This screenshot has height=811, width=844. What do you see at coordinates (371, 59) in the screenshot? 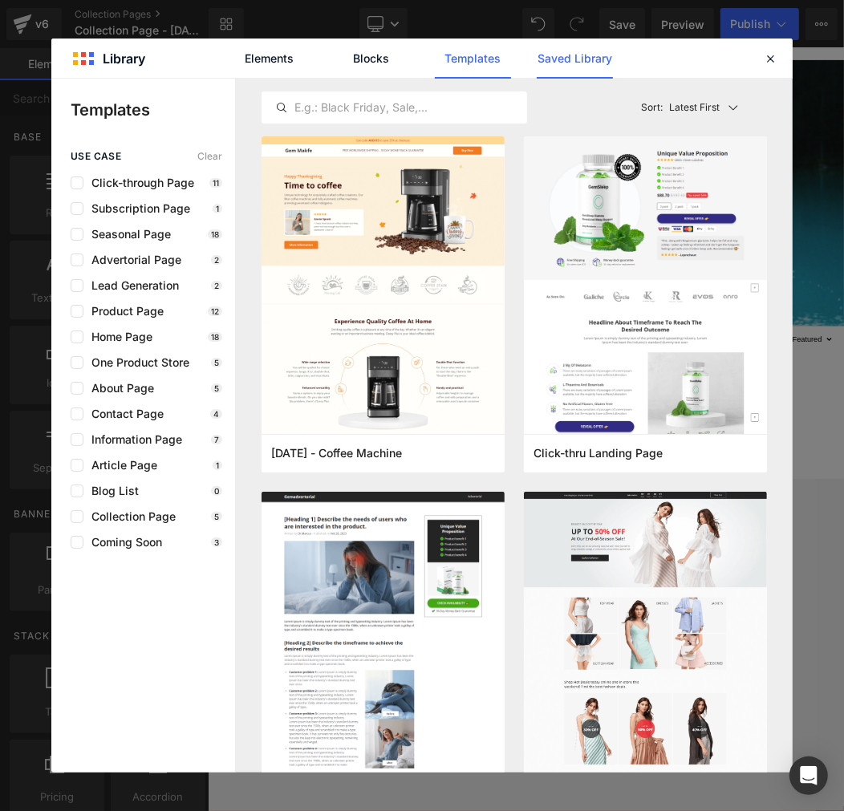
I see `a: Blocks` at bounding box center [371, 59].